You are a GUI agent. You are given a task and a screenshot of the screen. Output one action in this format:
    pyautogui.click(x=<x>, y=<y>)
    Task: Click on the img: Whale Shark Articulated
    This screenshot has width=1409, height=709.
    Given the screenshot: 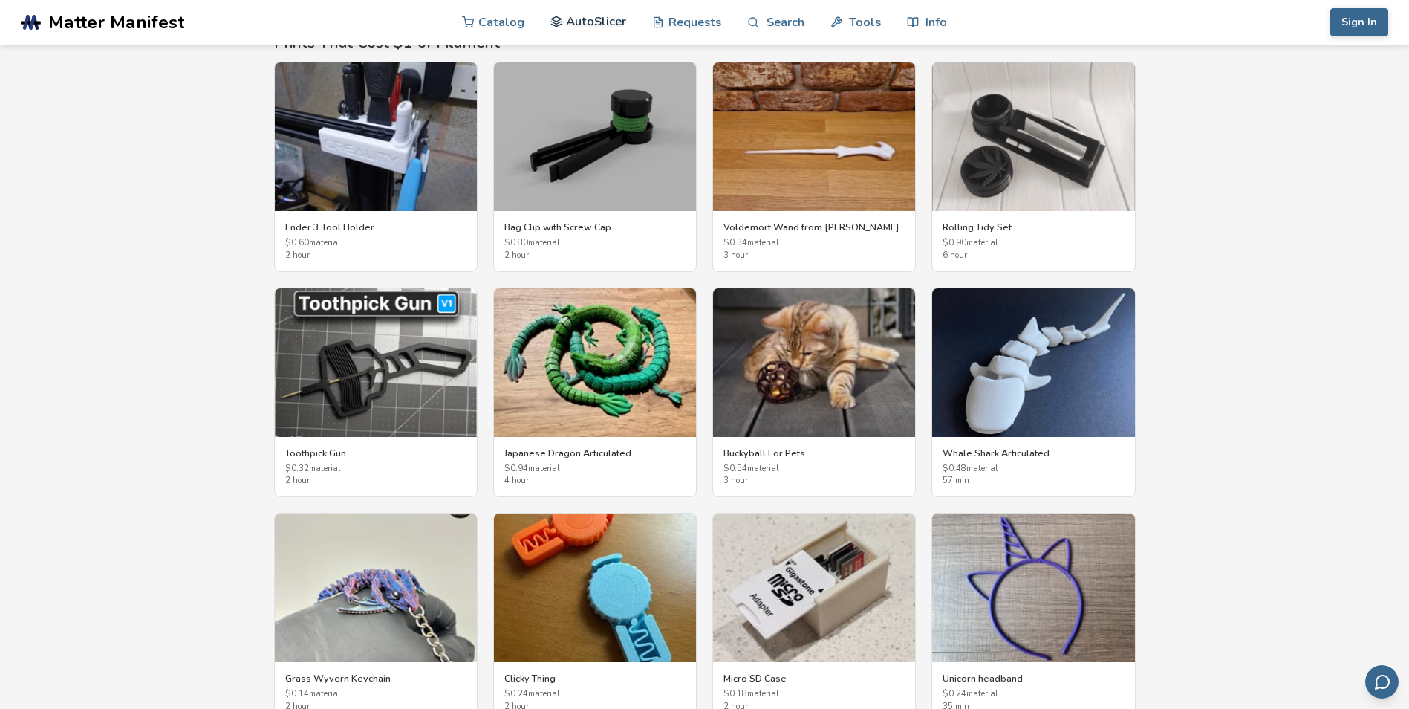 What is the action you would take?
    pyautogui.click(x=1033, y=363)
    